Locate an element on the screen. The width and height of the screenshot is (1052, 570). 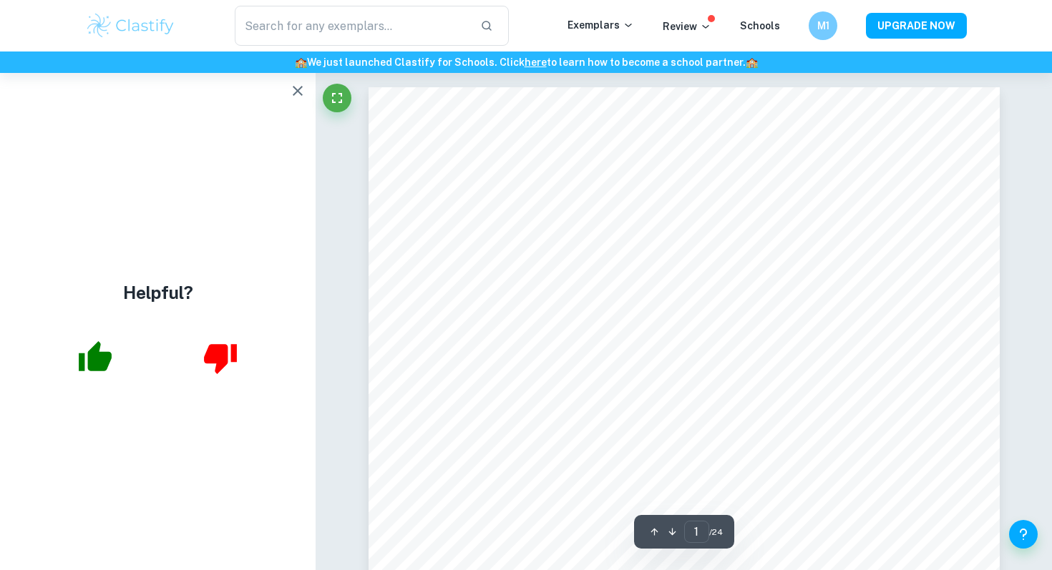
p: Review is located at coordinates (687, 26).